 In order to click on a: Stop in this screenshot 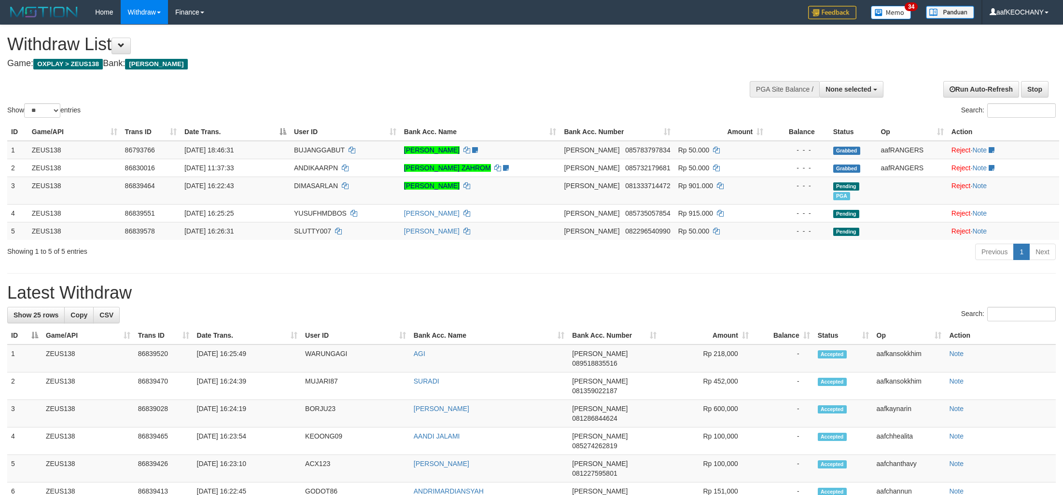, I will do `click(1035, 89)`.